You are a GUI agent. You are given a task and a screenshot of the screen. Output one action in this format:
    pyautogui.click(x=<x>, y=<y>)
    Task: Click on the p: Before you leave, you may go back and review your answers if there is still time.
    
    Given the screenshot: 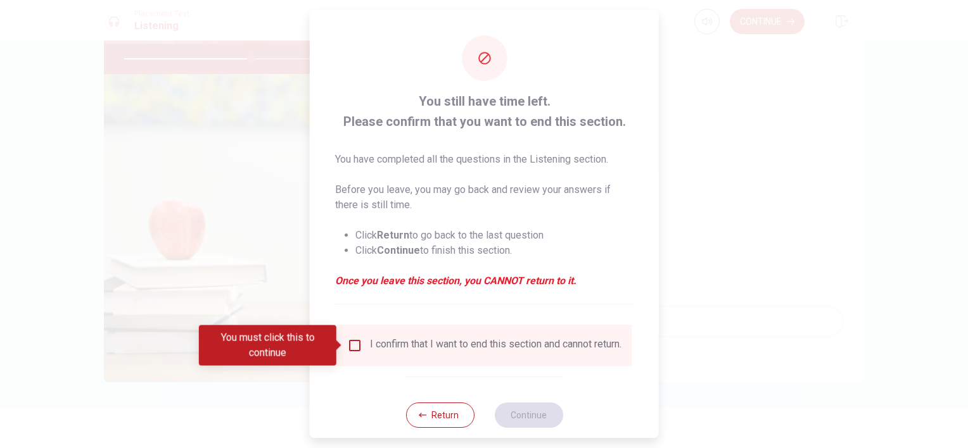 What is the action you would take?
    pyautogui.click(x=484, y=198)
    